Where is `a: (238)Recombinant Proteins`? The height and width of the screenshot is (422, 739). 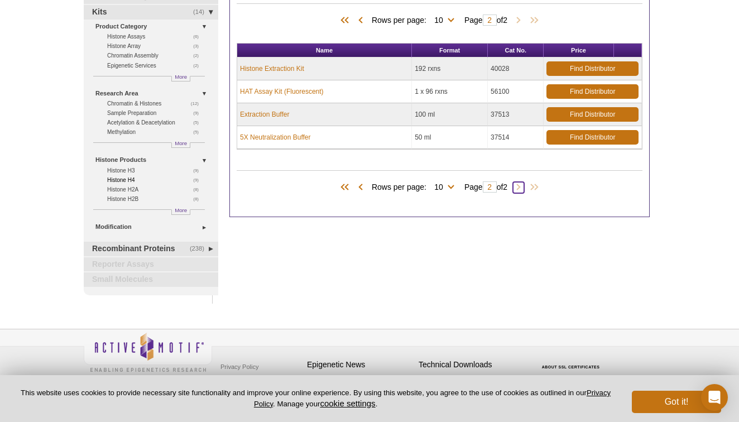
a: (238)Recombinant Proteins is located at coordinates (151, 249).